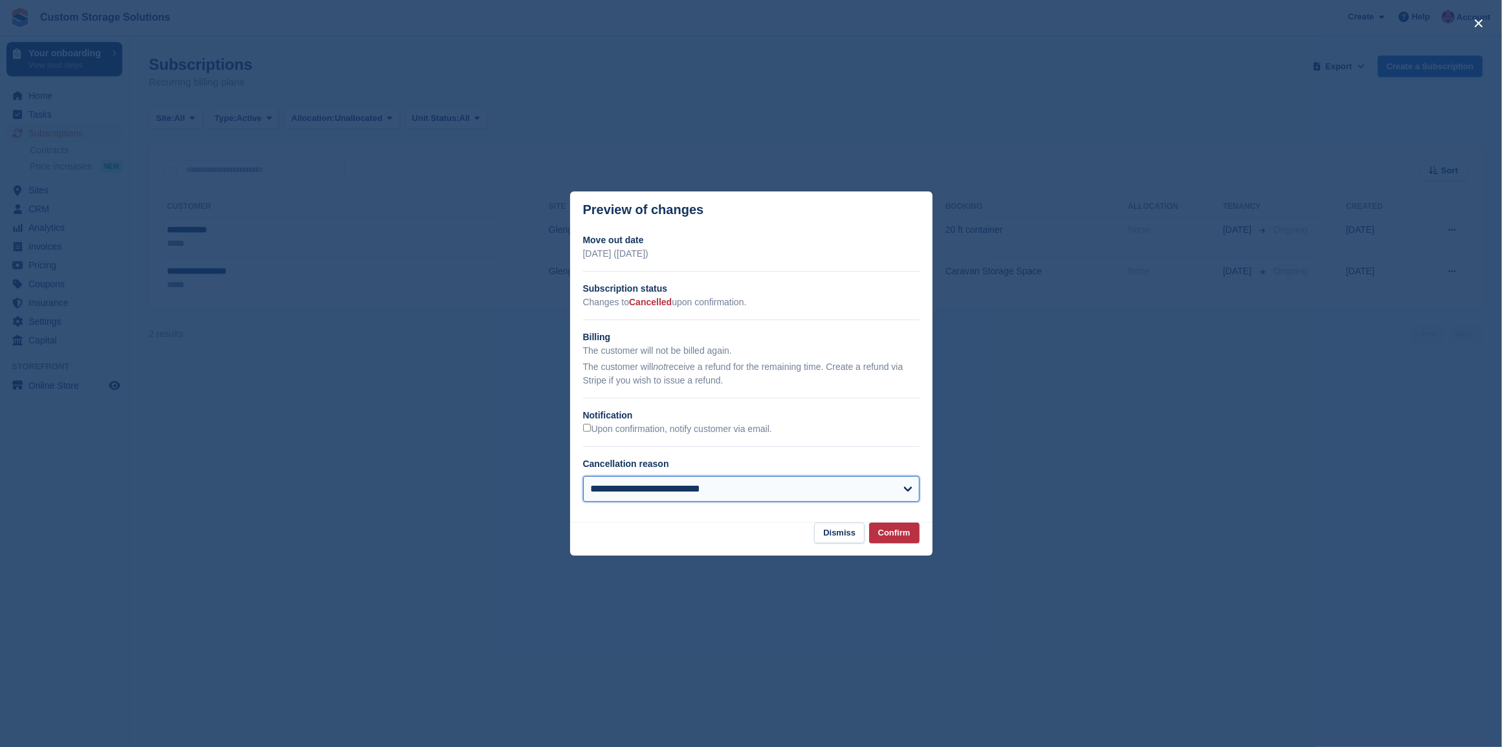  I want to click on p: Changes to upon confirmation., so click(751, 302).